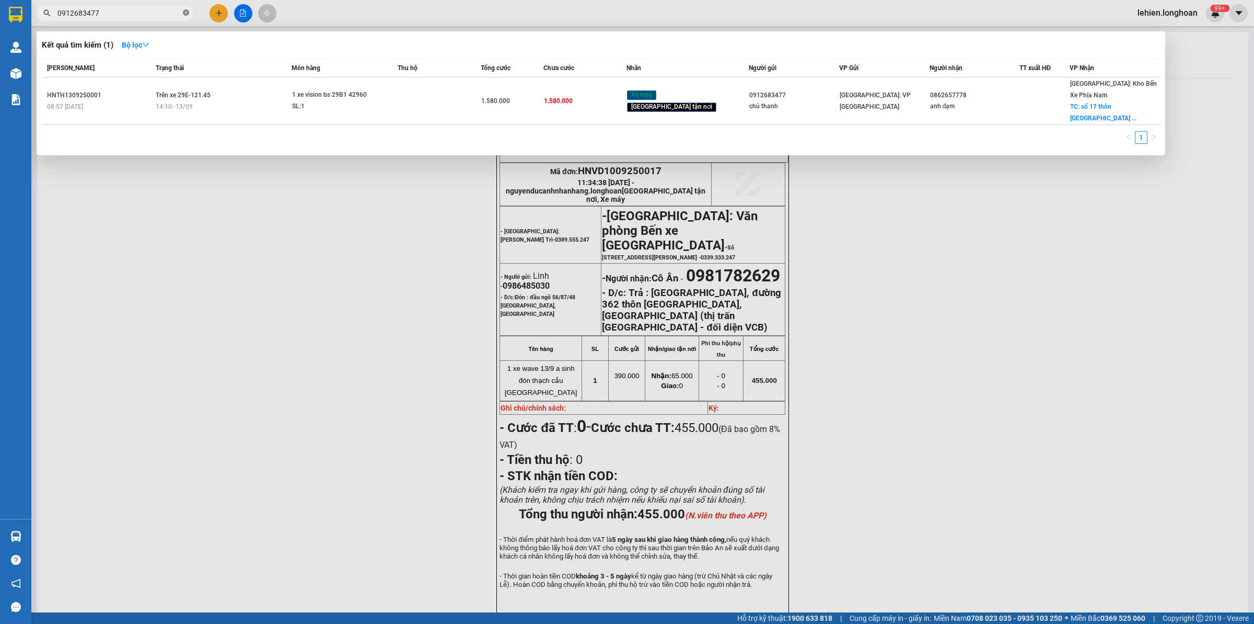 This screenshot has width=1254, height=624. I want to click on span: 14:10 - 13/09, so click(174, 107).